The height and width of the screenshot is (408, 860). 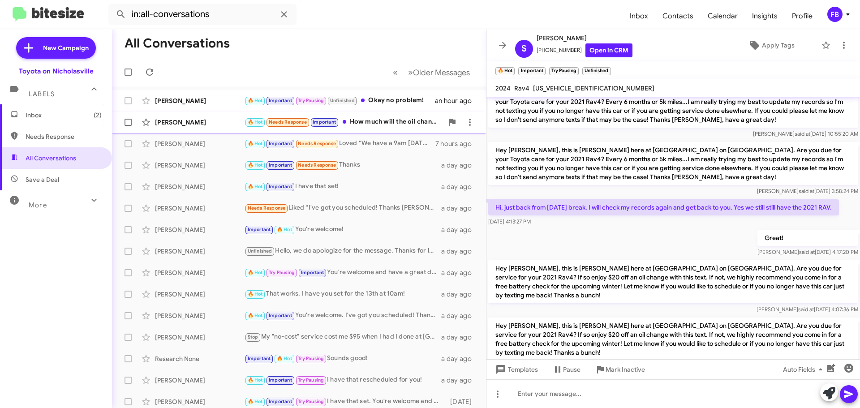 I want to click on nav: Page navigation example, so click(x=431, y=72).